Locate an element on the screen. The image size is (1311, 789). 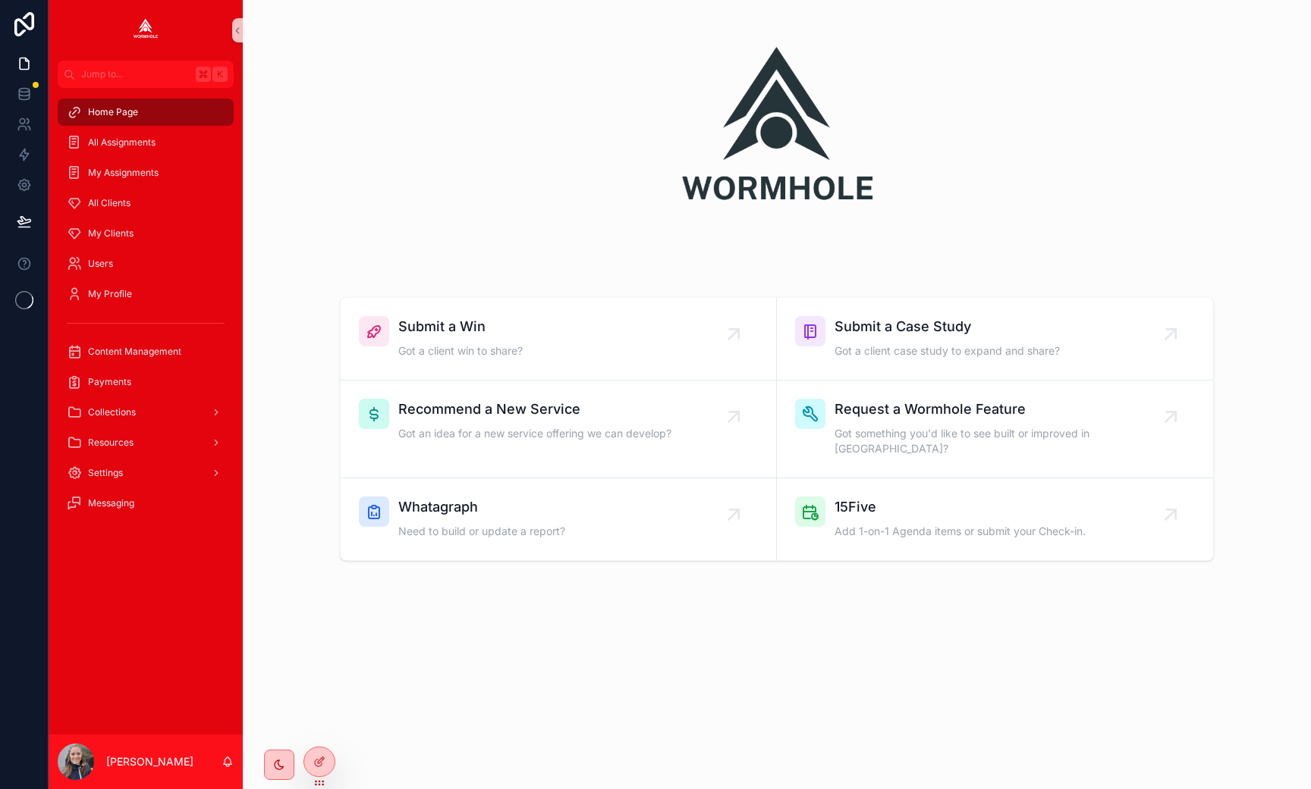
a: WhatagraphNeed to build or update a report? is located at coordinates (558, 520).